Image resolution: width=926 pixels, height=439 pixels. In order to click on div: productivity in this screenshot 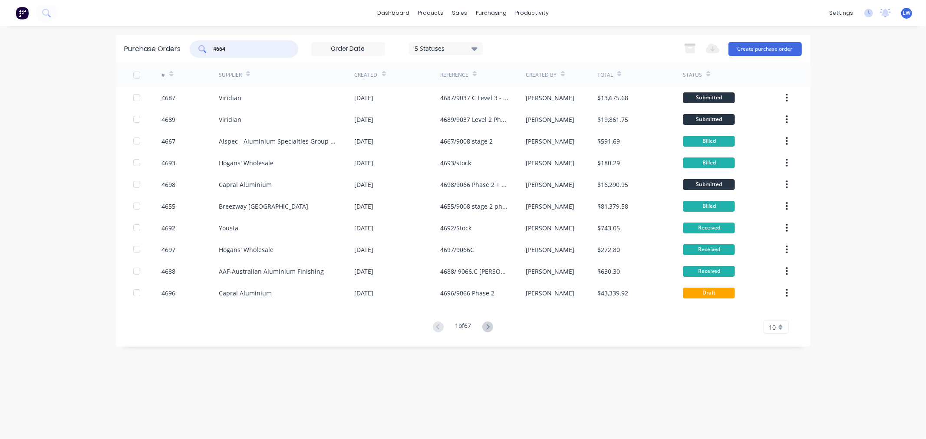, I will do `click(532, 13)`.